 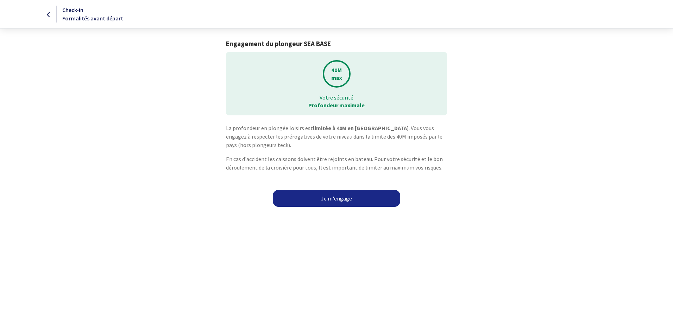 I want to click on p: La profondeur en plongée loisirs est . Vous vous engagez à respecter les prérogatives de votre ni..., so click(x=336, y=137).